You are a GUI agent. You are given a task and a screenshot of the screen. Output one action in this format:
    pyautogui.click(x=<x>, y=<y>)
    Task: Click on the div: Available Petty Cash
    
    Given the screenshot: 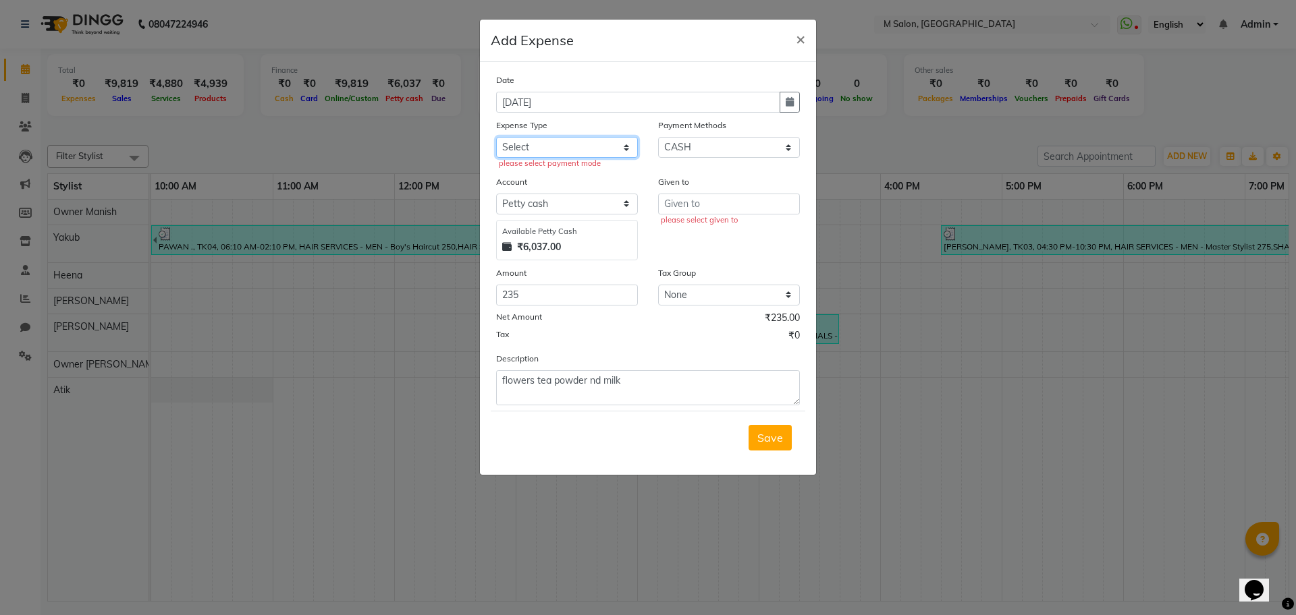 What is the action you would take?
    pyautogui.click(x=567, y=231)
    